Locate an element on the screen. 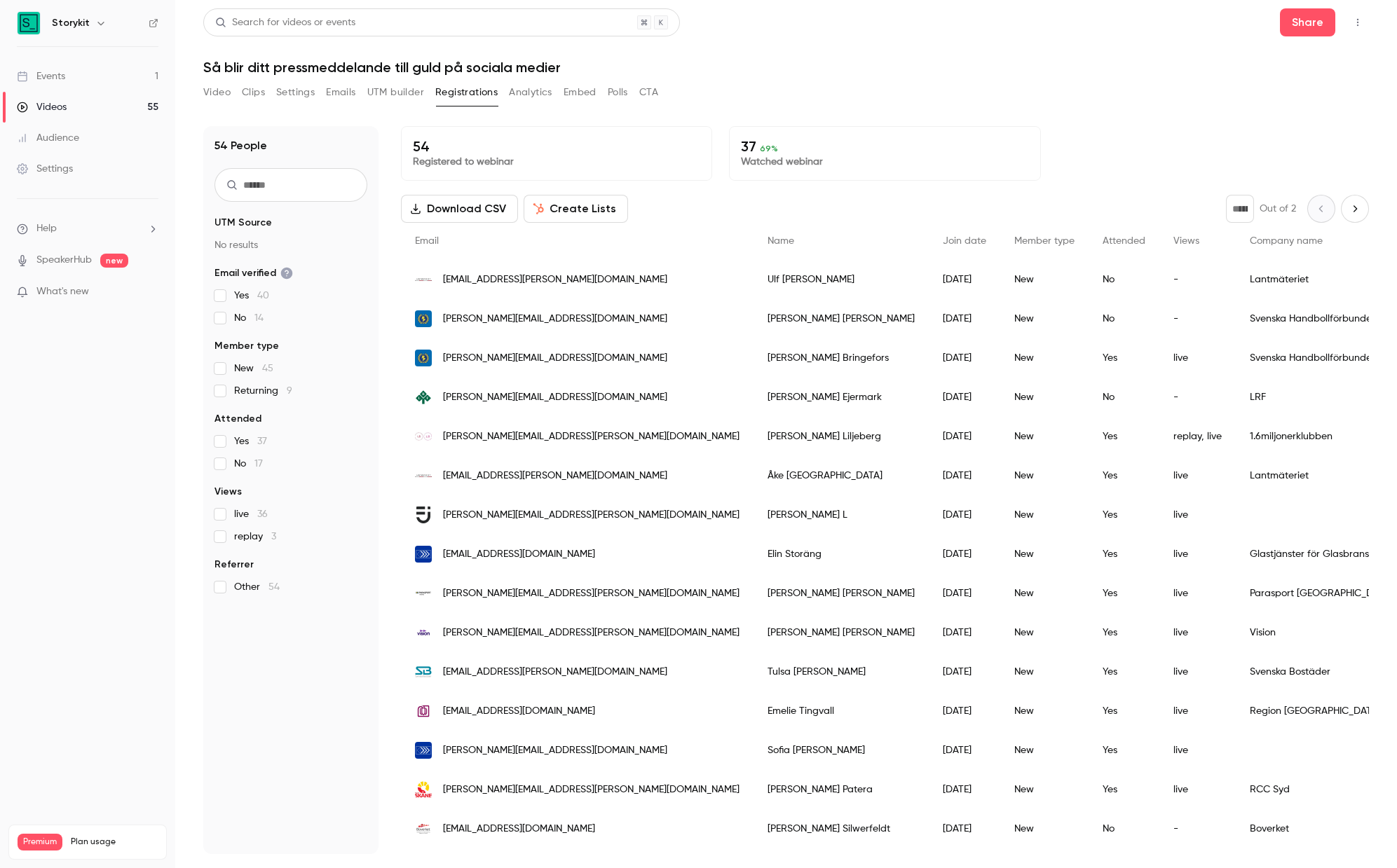  div: Events is located at coordinates (41, 77).